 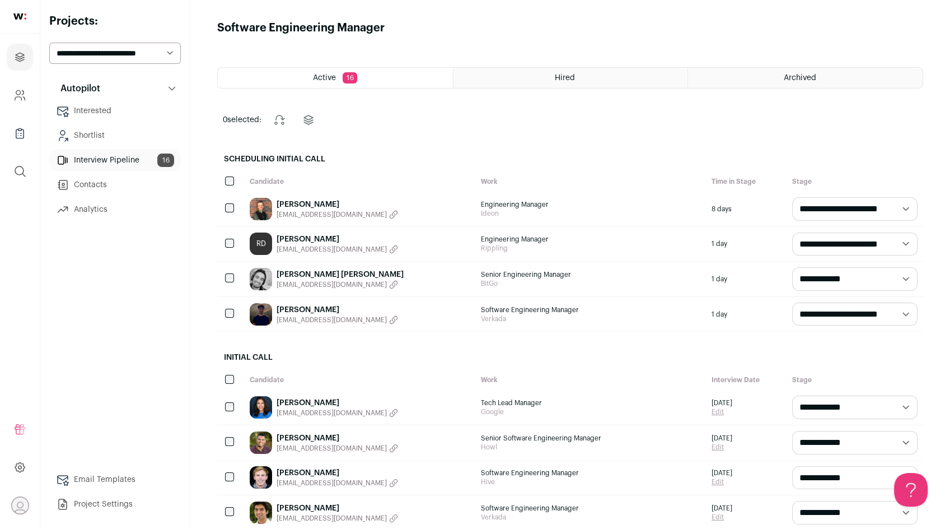 What do you see at coordinates (591, 248) in the screenshot?
I see `span: Rippling` at bounding box center [591, 248].